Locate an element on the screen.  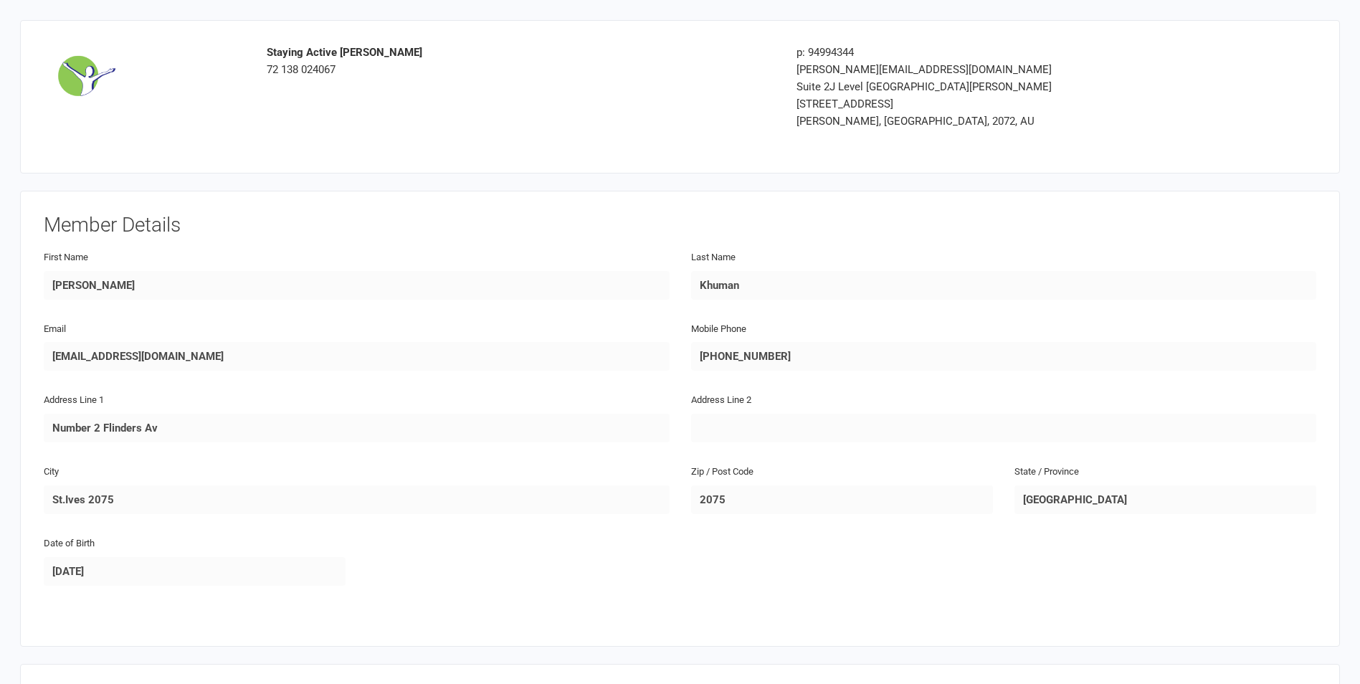
h3: Member Details is located at coordinates (680, 225).